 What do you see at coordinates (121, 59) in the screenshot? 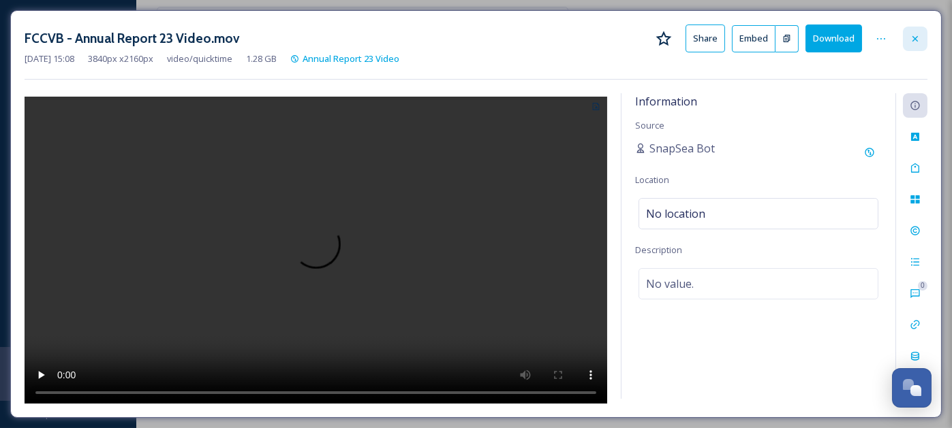
I see `span: 3840 px x 2160 px` at bounding box center [121, 59].